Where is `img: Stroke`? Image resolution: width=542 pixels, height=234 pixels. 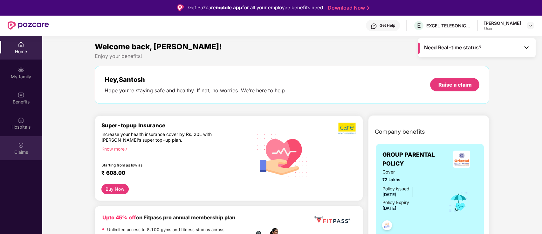
img: Stroke is located at coordinates (368, 8).